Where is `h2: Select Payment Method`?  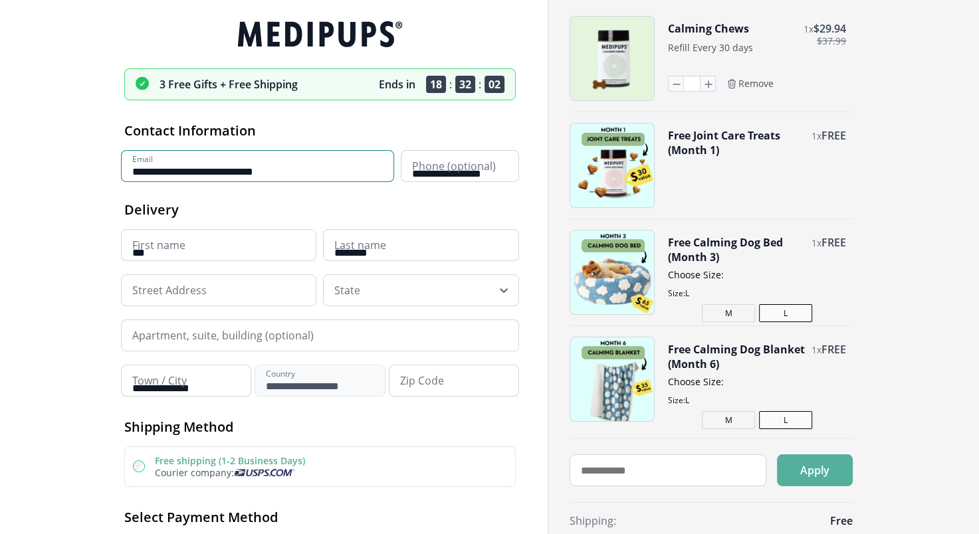 h2: Select Payment Method is located at coordinates (320, 517).